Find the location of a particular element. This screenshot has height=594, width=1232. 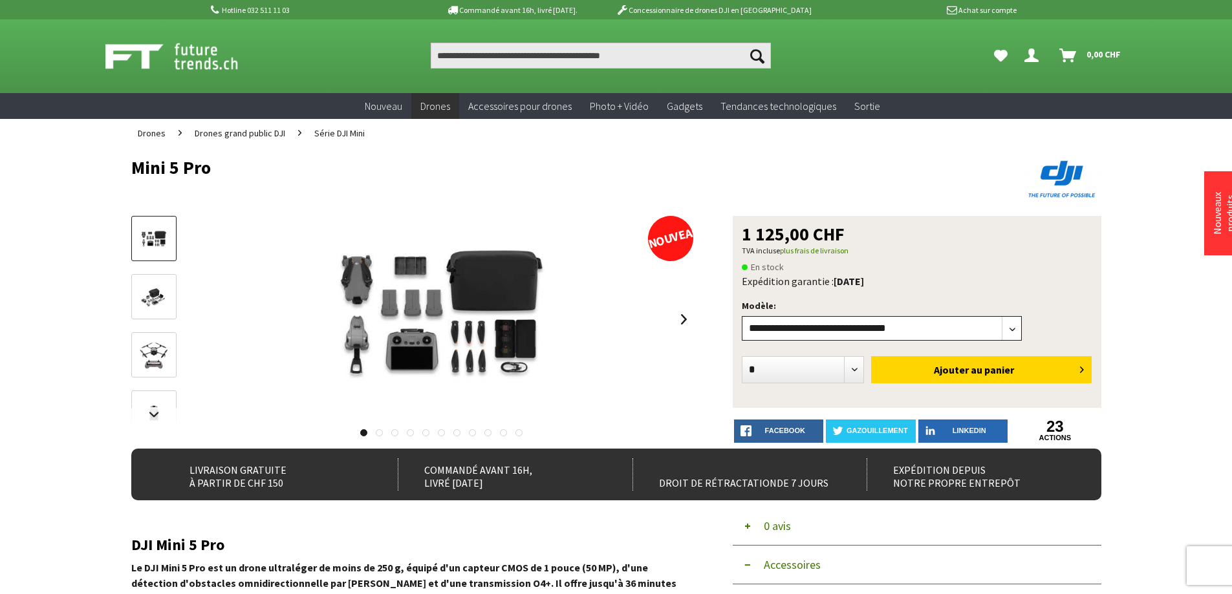

a: Photo + Vidéo is located at coordinates (619, 106).